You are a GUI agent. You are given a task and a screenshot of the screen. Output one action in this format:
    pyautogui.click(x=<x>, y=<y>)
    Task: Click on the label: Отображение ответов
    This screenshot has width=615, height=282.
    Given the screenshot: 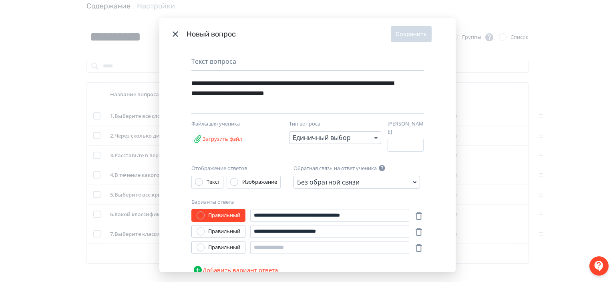 What is the action you would take?
    pyautogui.click(x=219, y=168)
    